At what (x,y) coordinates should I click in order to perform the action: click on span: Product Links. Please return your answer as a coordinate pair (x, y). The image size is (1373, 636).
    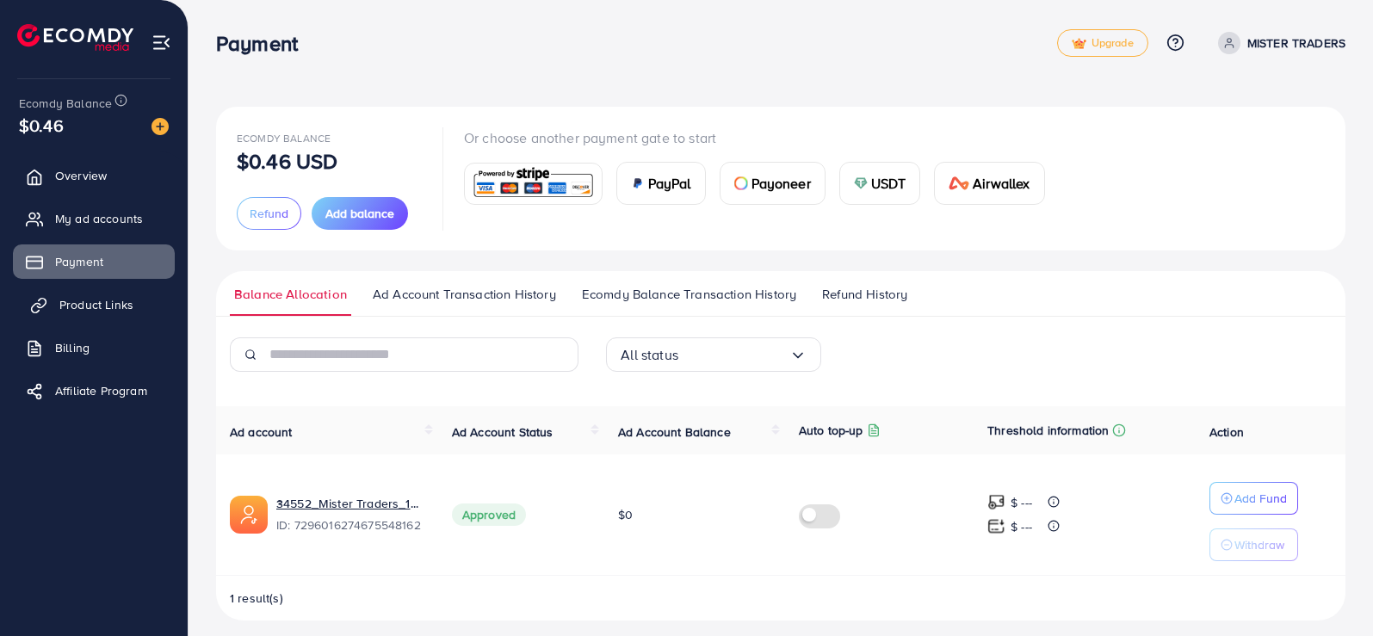
    Looking at the image, I should click on (96, 305).